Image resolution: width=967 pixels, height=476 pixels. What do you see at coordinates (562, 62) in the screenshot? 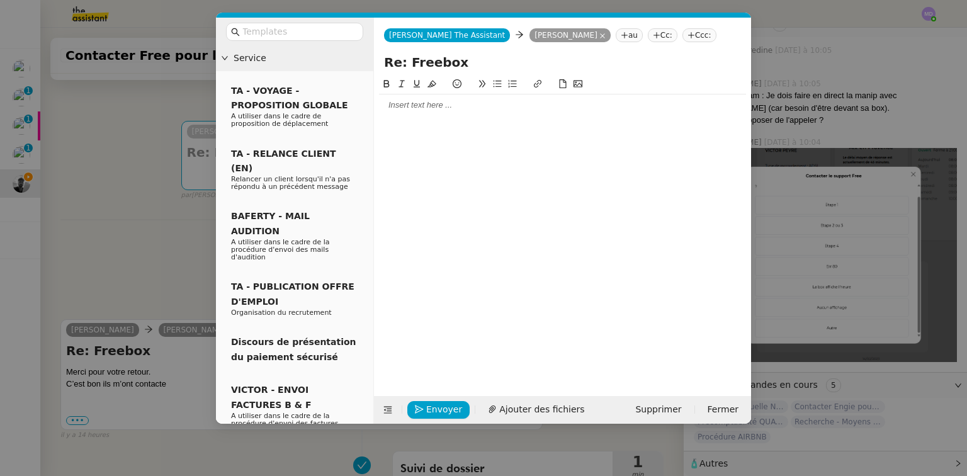
I see `input: Subject` at bounding box center [562, 62].